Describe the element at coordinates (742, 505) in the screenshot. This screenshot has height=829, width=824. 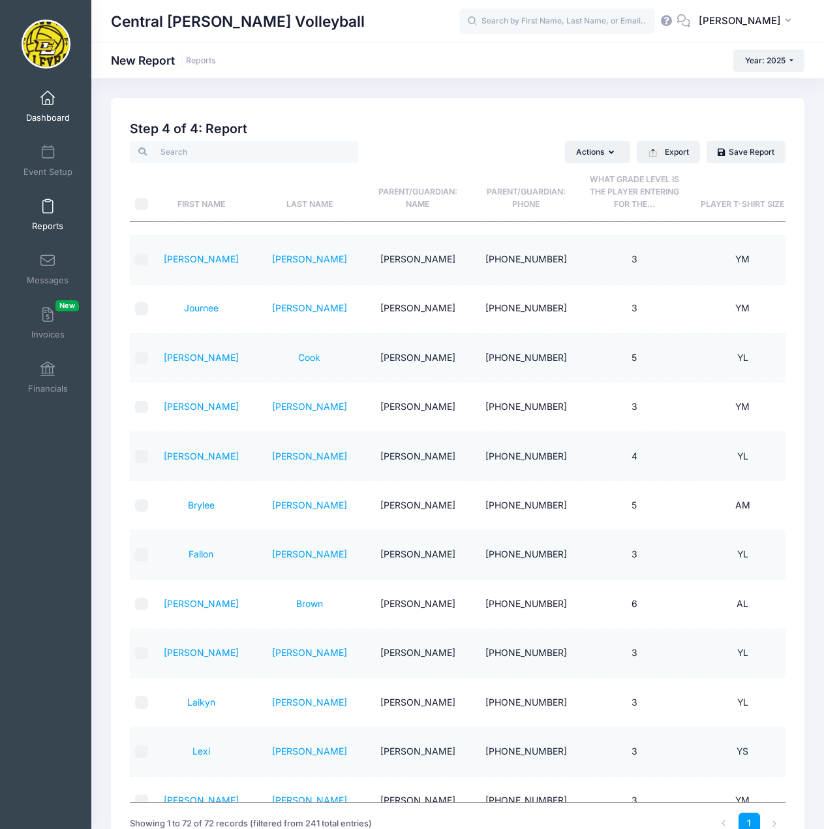
I see `td: AM` at that location.